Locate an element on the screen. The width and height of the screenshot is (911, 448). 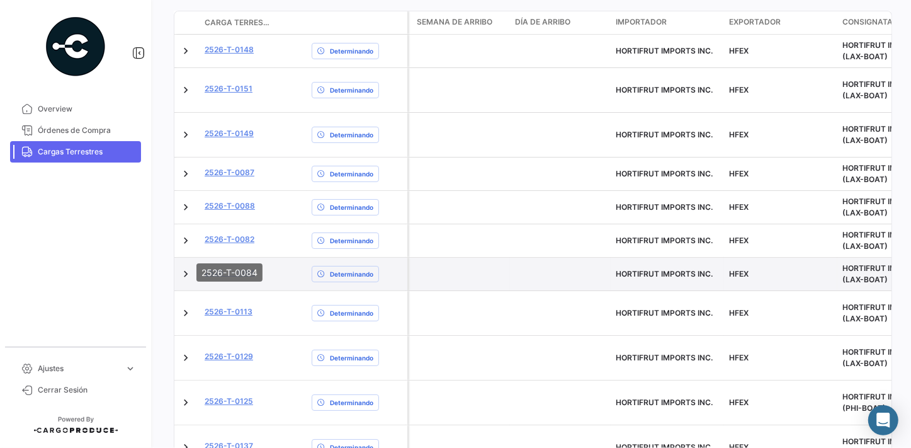
span: Cerrar Sesión is located at coordinates (87, 390).